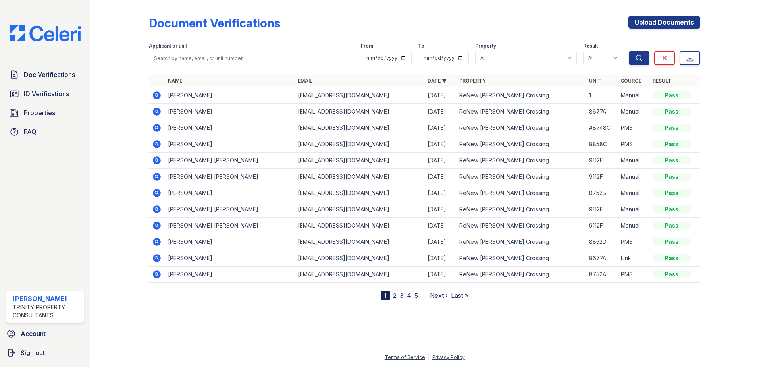 This screenshot has height=367, width=759. What do you see at coordinates (45, 333) in the screenshot?
I see `a: Account` at bounding box center [45, 333].